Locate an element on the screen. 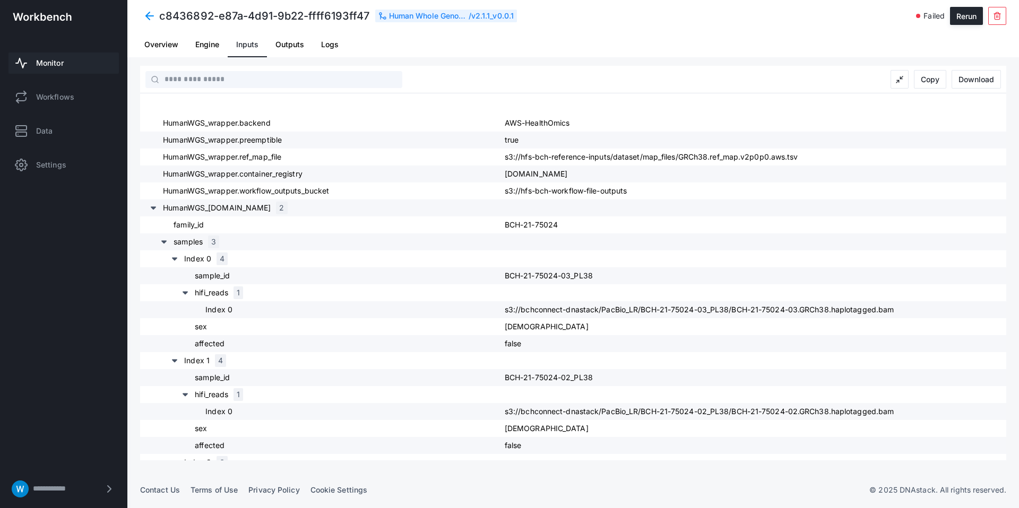 This screenshot has height=508, width=1019. span: Index 2 is located at coordinates (197, 463).